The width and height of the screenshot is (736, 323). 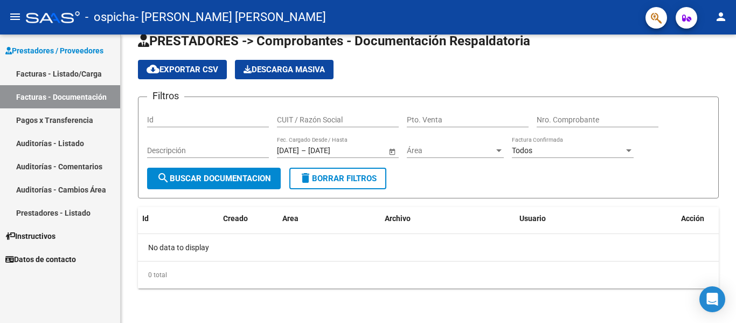 What do you see at coordinates (720, 17) in the screenshot?
I see `mat-icon: person` at bounding box center [720, 17].